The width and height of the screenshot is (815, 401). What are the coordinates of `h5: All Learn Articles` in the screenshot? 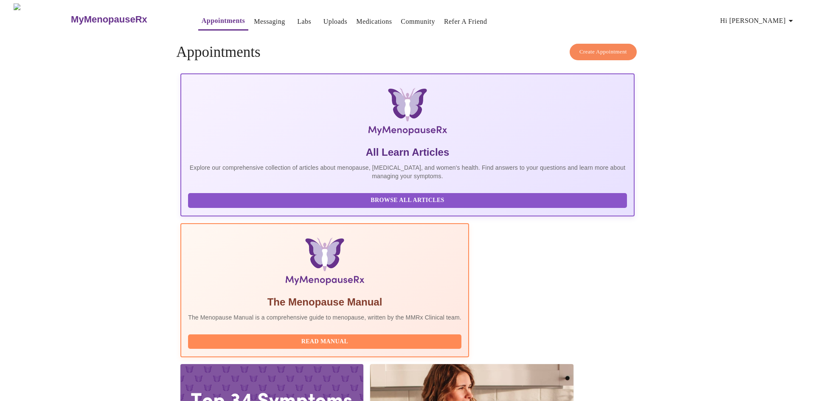 It's located at (407, 152).